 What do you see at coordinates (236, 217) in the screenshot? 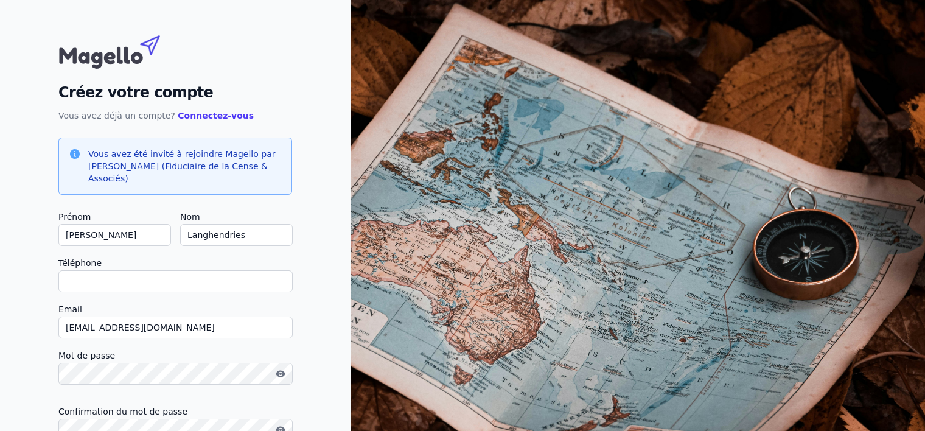
I see `label: Nom` at bounding box center [236, 217].